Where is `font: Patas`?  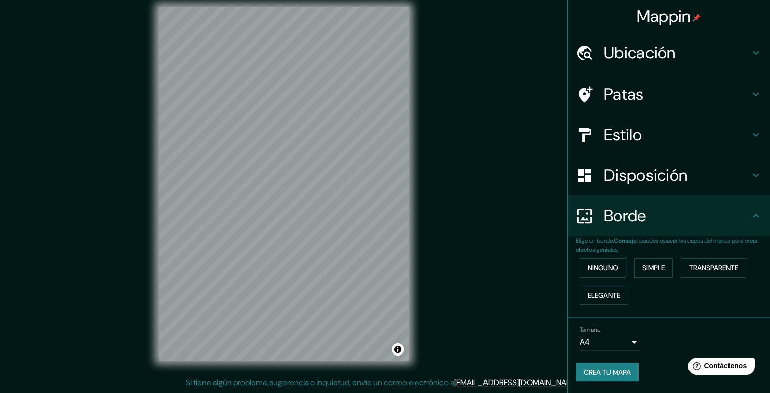 font: Patas is located at coordinates (624, 94).